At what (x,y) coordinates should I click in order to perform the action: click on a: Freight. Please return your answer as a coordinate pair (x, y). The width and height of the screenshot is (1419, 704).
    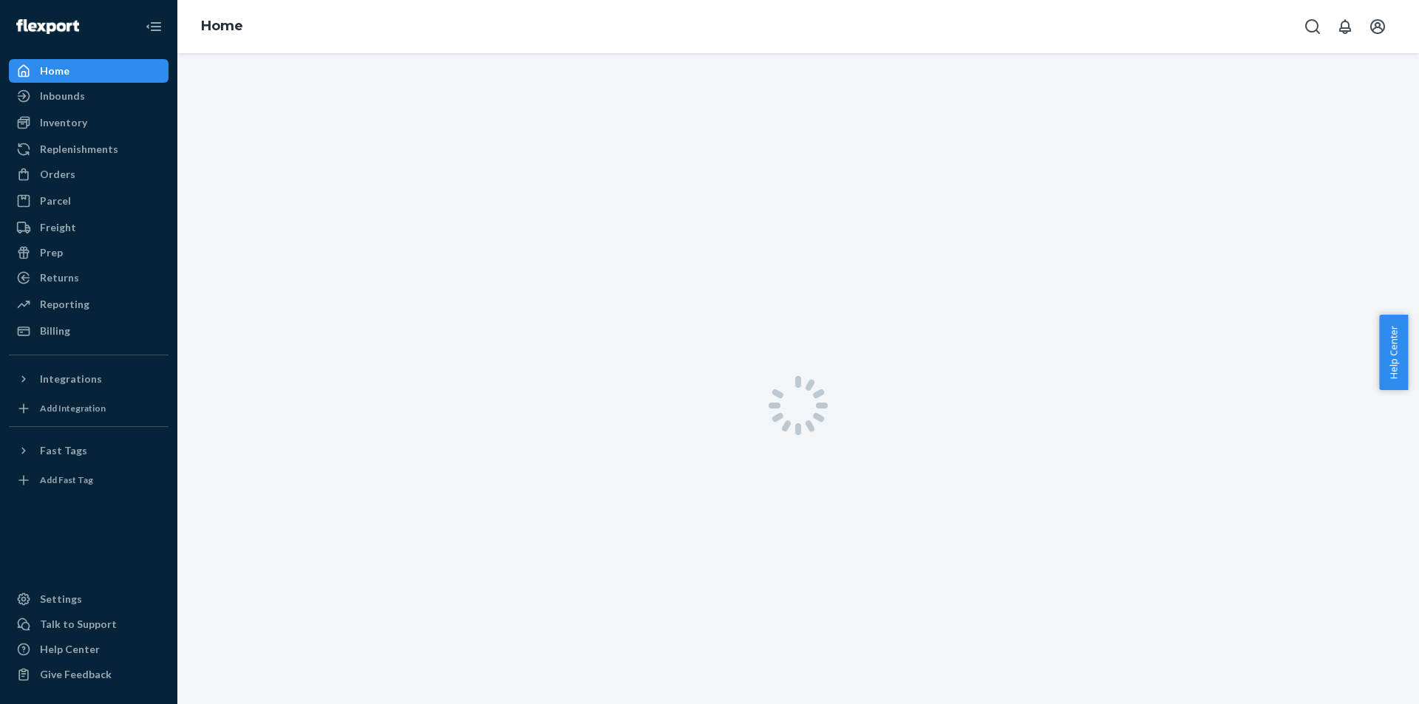
    Looking at the image, I should click on (89, 228).